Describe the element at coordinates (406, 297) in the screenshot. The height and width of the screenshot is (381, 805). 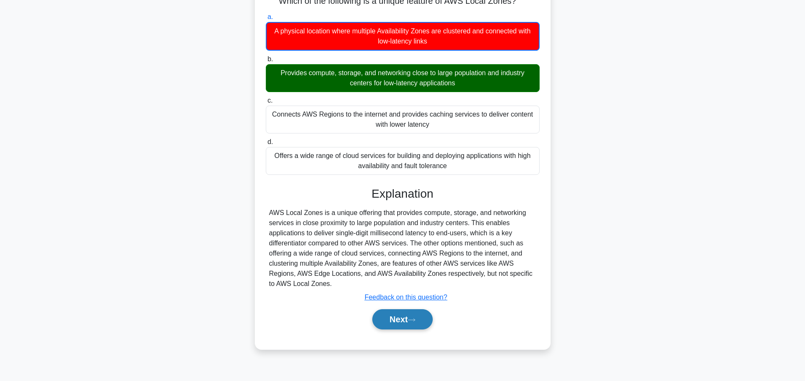
I see `a: Feedback on this question?` at that location.